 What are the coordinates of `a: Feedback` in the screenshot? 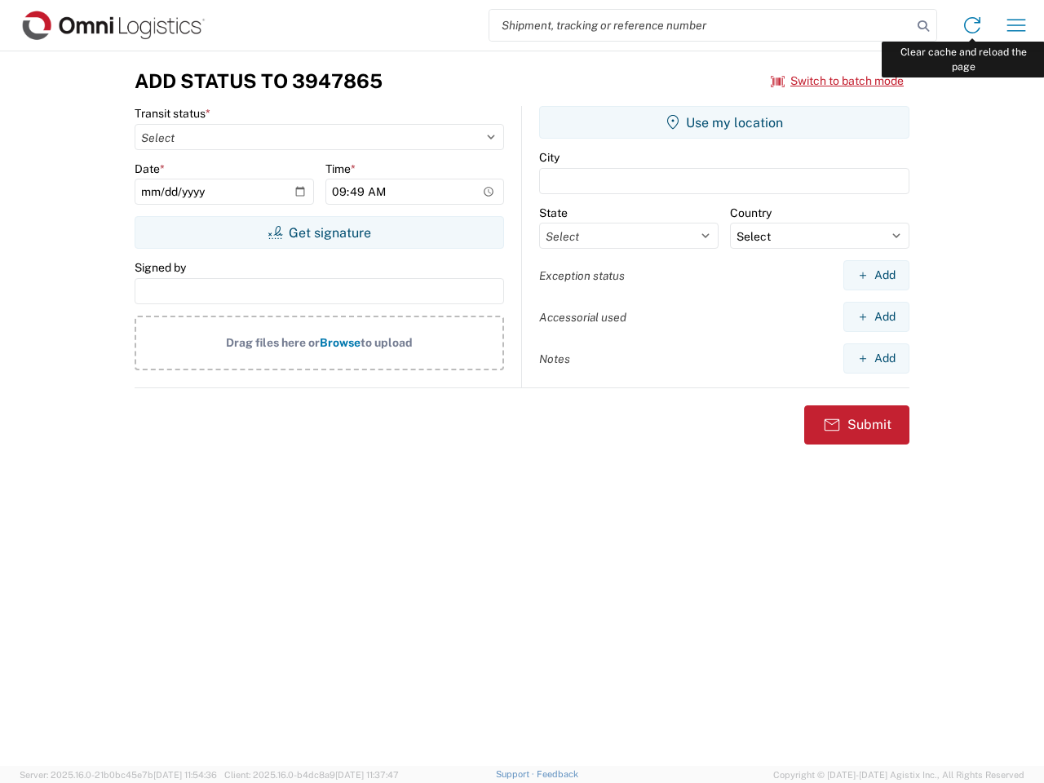 It's located at (557, 774).